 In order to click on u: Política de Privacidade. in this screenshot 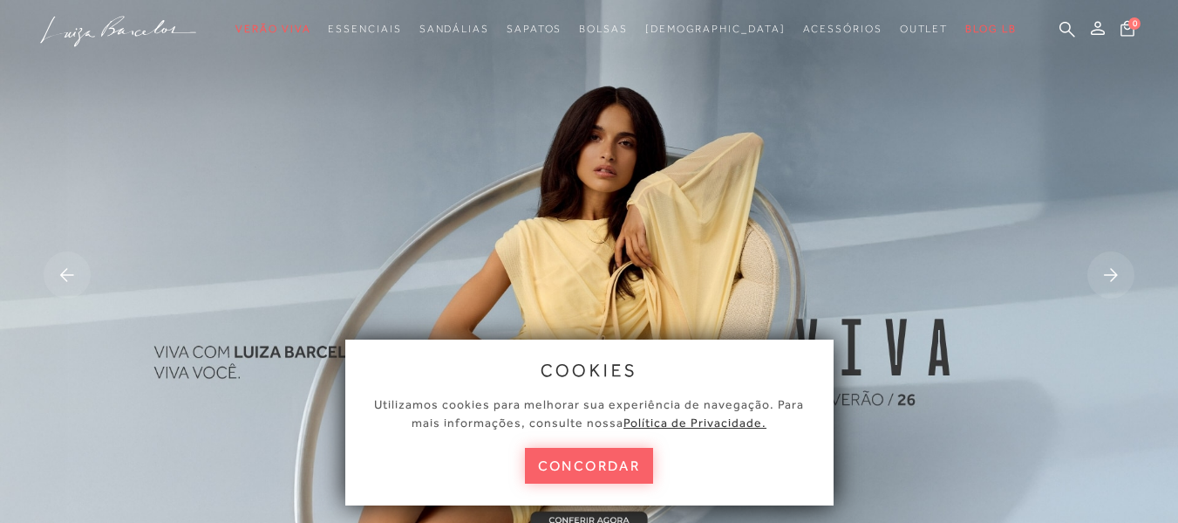, I will do `click(695, 422)`.